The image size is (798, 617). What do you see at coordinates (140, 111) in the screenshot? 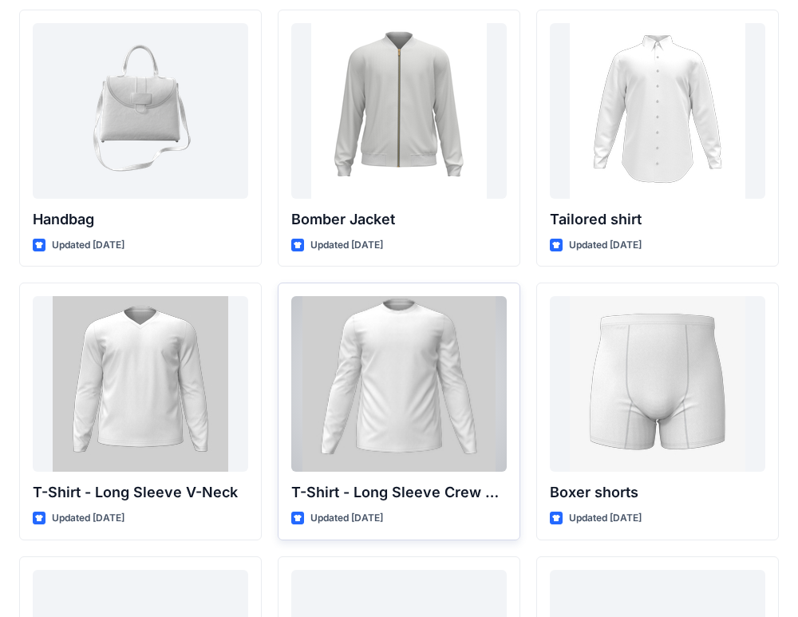
I see `a: Handbag` at bounding box center [140, 111].